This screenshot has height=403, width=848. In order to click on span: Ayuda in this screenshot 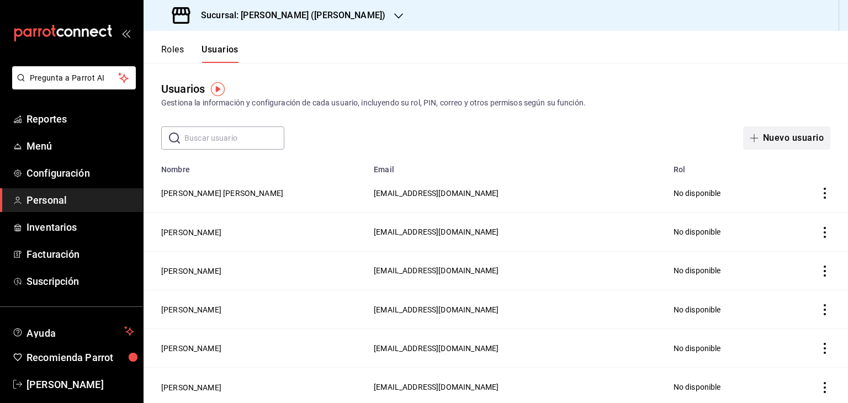, I will do `click(73, 331)`.